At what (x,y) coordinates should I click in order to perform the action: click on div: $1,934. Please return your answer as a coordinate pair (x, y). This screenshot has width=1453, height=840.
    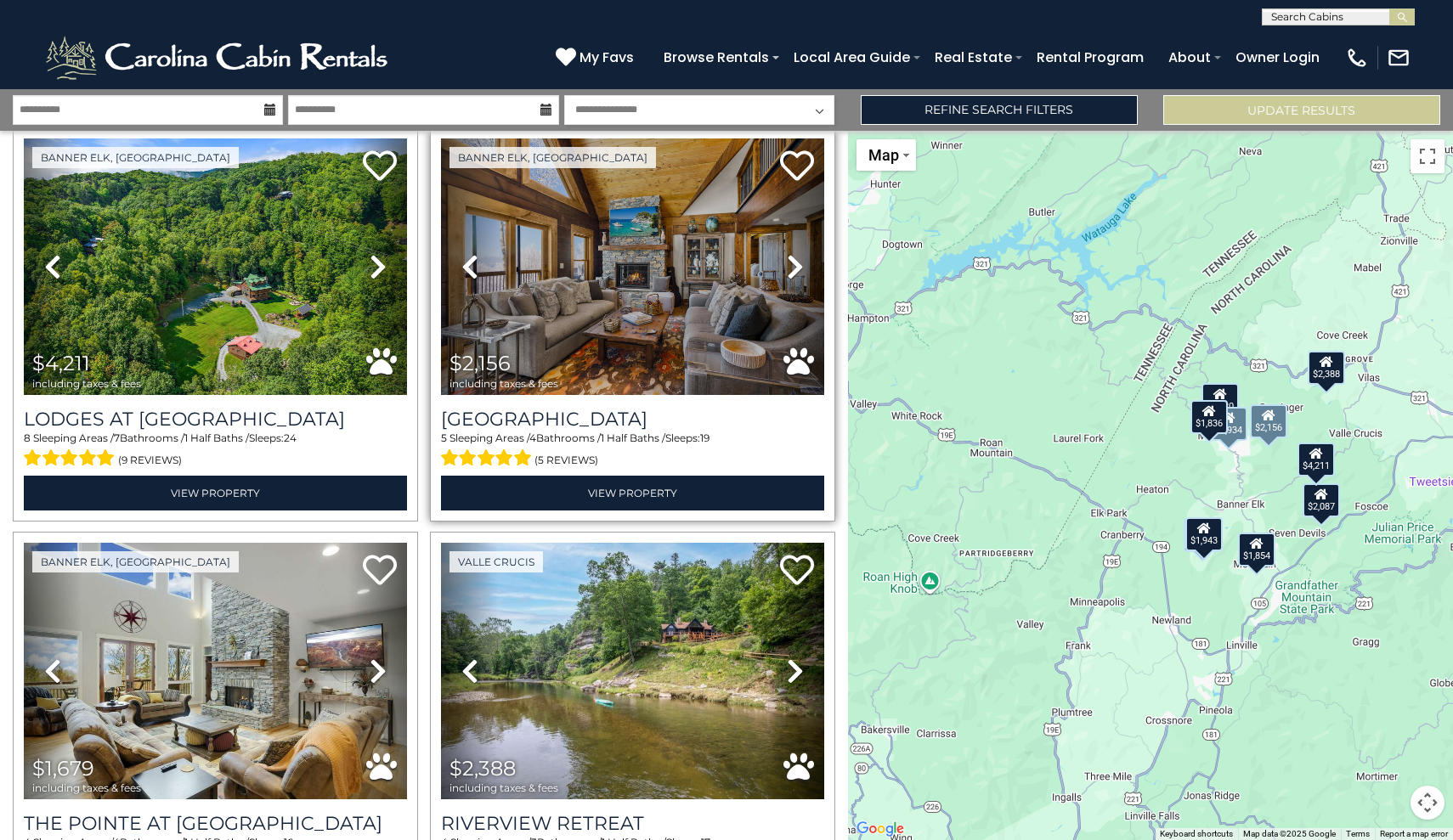
    Looking at the image, I should click on (1229, 423).